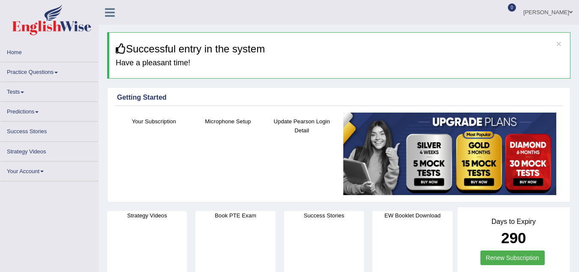 This screenshot has height=272, width=579. I want to click on h4: Days to Expiry, so click(514, 221).